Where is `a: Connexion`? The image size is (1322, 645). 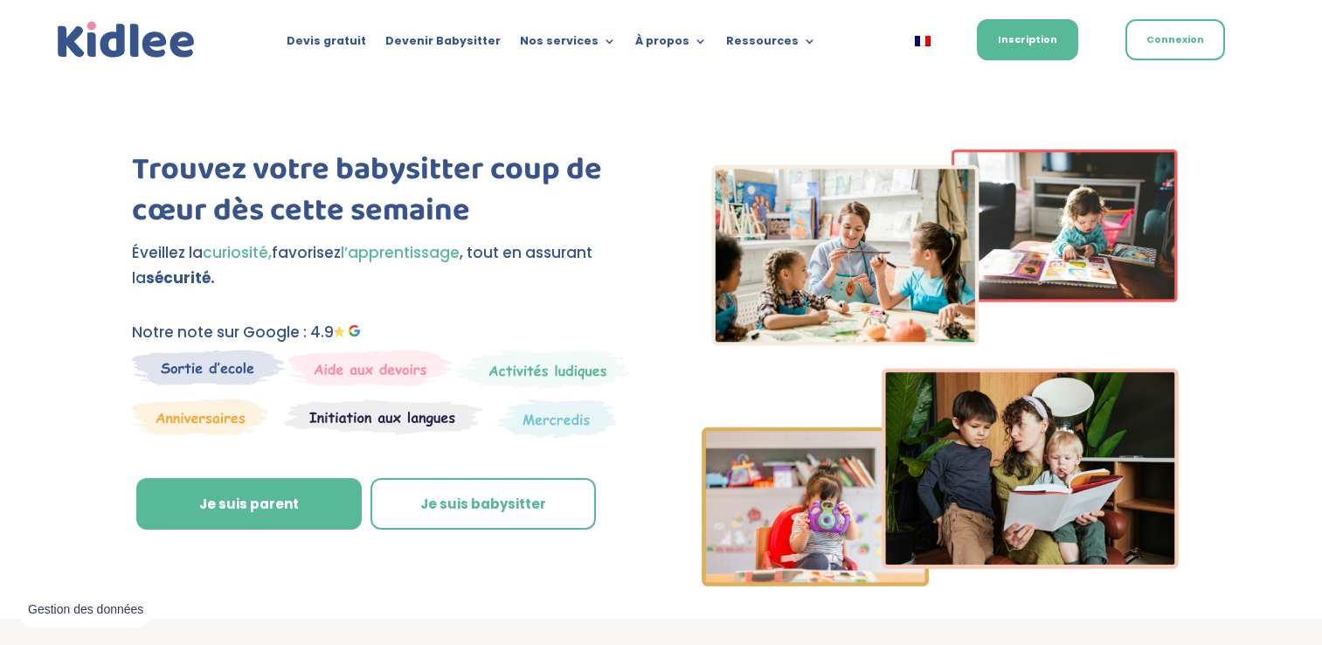
a: Connexion is located at coordinates (1175, 39).